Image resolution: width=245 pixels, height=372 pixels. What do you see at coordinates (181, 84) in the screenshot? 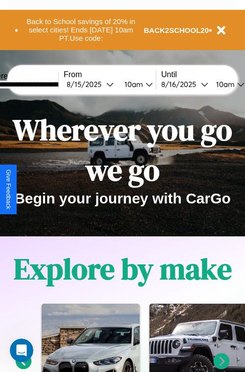
I see `div: 8 / 16 / 2025` at bounding box center [181, 84].